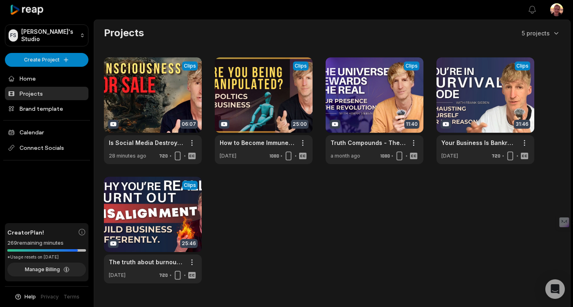 Image resolution: width=573 pixels, height=307 pixels. I want to click on button: Manage Billing, so click(46, 270).